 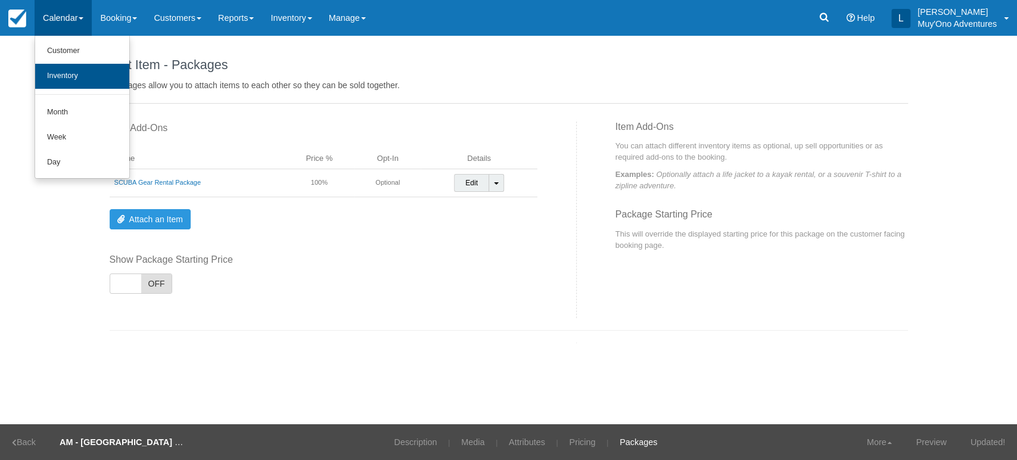 What do you see at coordinates (479, 159) in the screenshot?
I see `th: Details` at bounding box center [479, 159].